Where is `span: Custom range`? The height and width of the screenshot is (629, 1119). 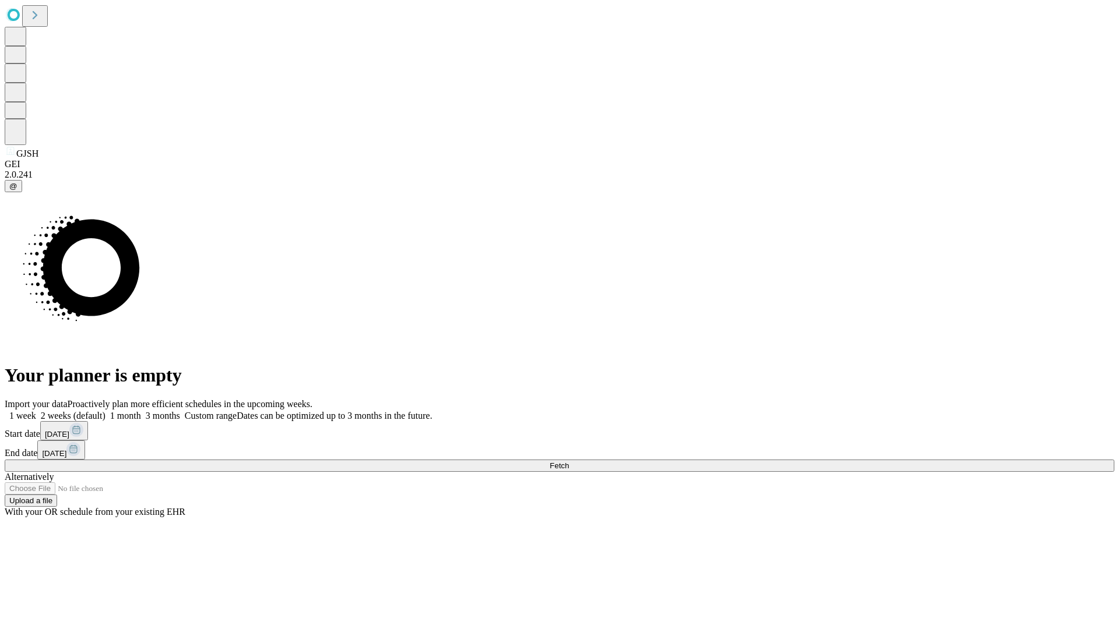 span: Custom range is located at coordinates (210, 416).